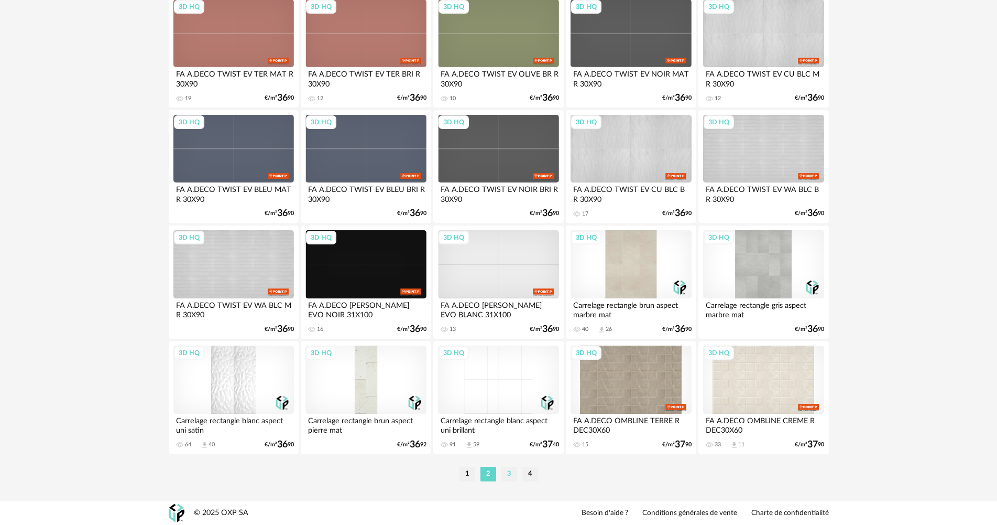 The height and width of the screenshot is (525, 997). I want to click on li: 3, so click(509, 474).